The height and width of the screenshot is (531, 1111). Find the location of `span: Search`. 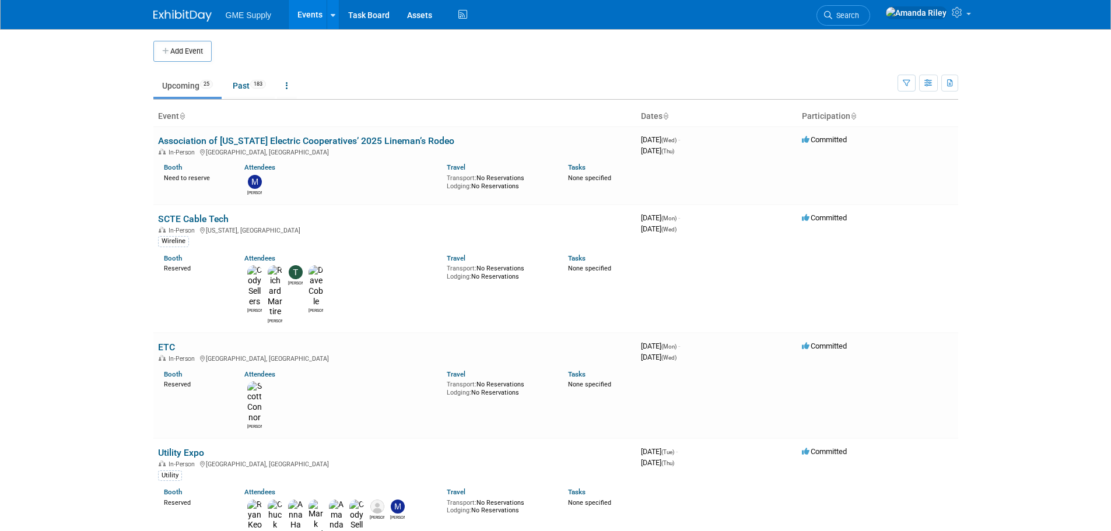

span: Search is located at coordinates (846, 15).